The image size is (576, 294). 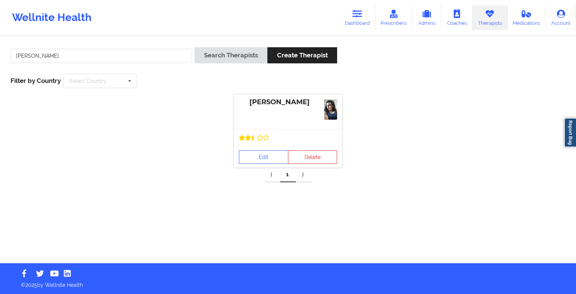 What do you see at coordinates (561, 18) in the screenshot?
I see `a: Account` at bounding box center [561, 18].